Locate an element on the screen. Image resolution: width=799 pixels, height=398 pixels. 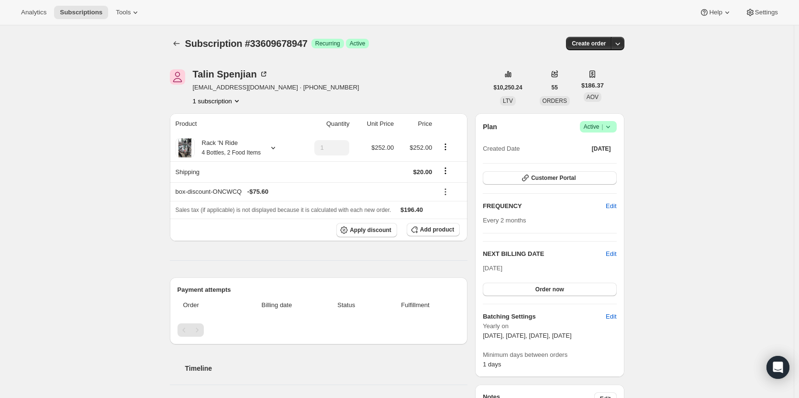
span: $186.37 is located at coordinates (592, 86).